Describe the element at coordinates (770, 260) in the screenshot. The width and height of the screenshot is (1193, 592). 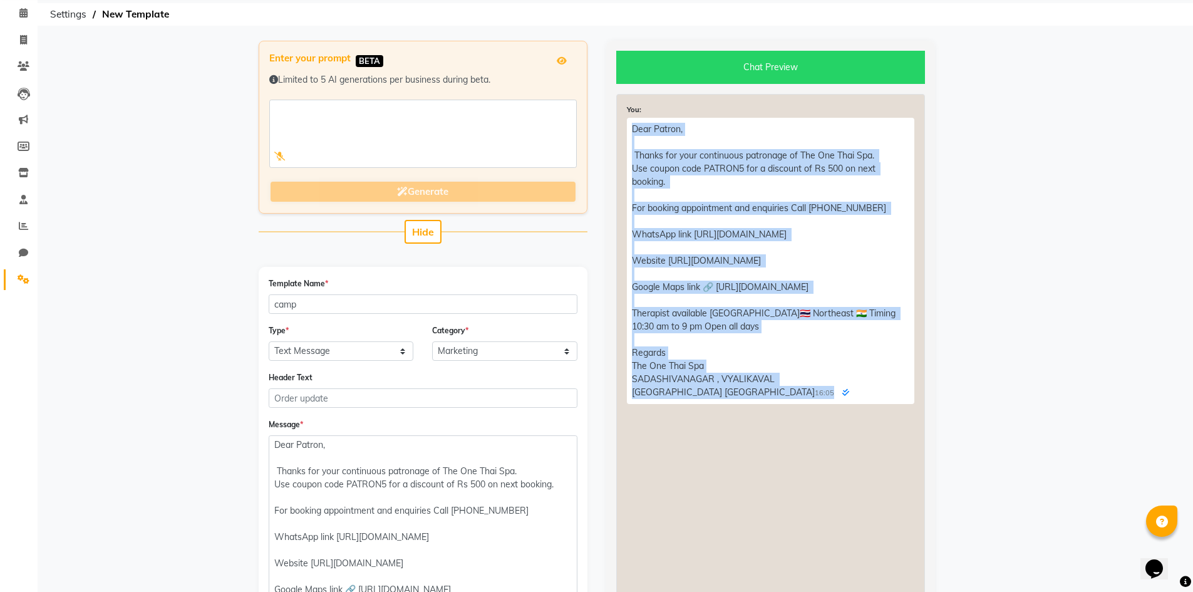
I see `p: Dear Patron, Thanks for your continuous patronage of The One Thai Spa. Use coupon code PATRON5 fo...` at that location.